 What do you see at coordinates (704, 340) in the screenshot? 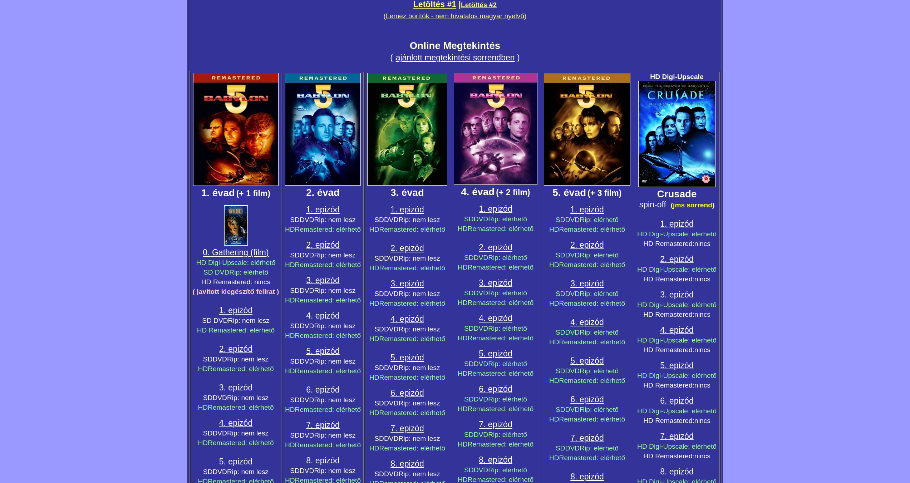
I see `span: elérhető` at bounding box center [704, 340].